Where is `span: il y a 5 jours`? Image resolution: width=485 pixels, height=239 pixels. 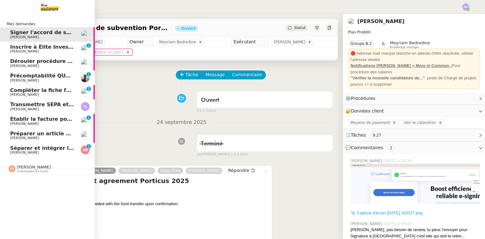 span: il y a 5 jours is located at coordinates (238, 154).